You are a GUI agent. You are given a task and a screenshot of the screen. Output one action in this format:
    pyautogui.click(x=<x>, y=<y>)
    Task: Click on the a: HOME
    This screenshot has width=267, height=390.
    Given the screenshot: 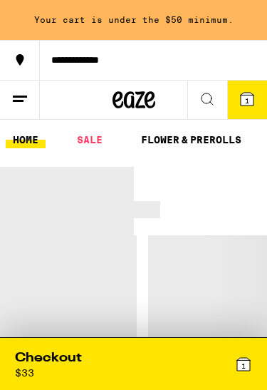 What is the action you would take?
    pyautogui.click(x=26, y=140)
    